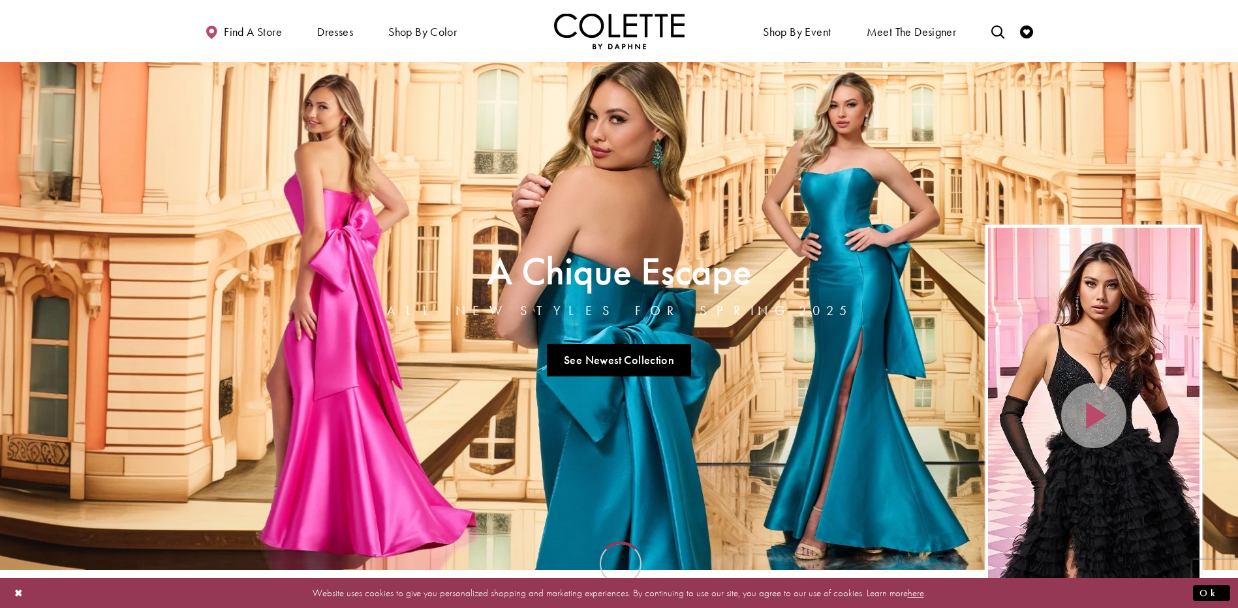  I want to click on button: Close Dialog, so click(19, 593).